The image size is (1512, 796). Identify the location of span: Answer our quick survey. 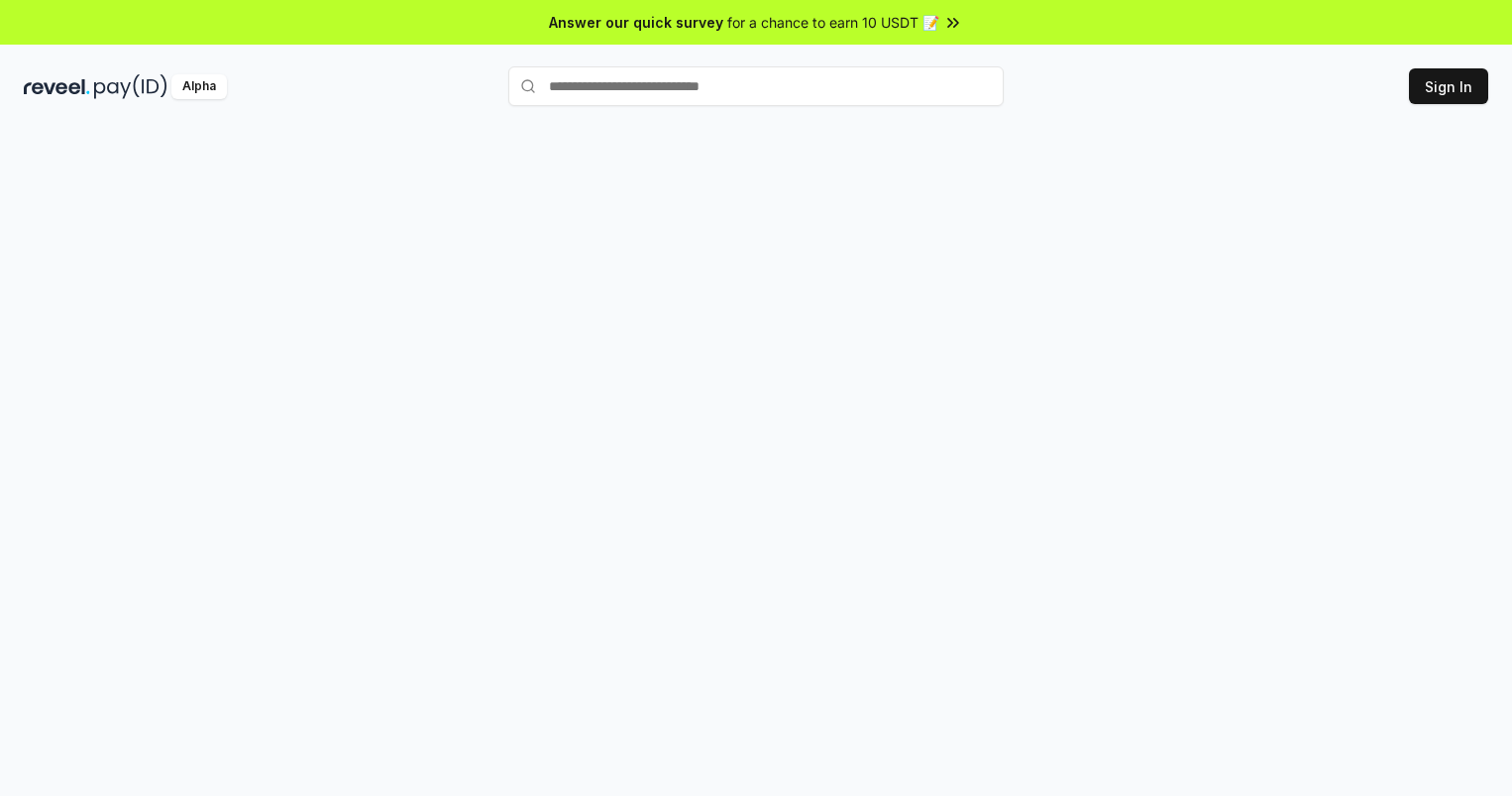
(637, 22).